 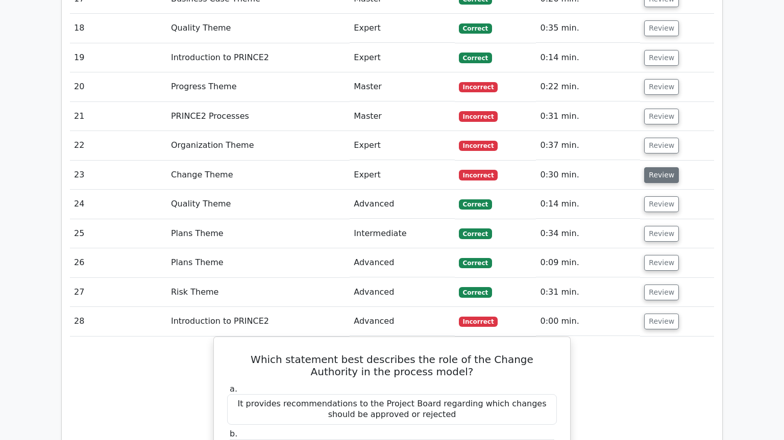 What do you see at coordinates (258, 145) in the screenshot?
I see `td: Organization Theme` at bounding box center [258, 145].